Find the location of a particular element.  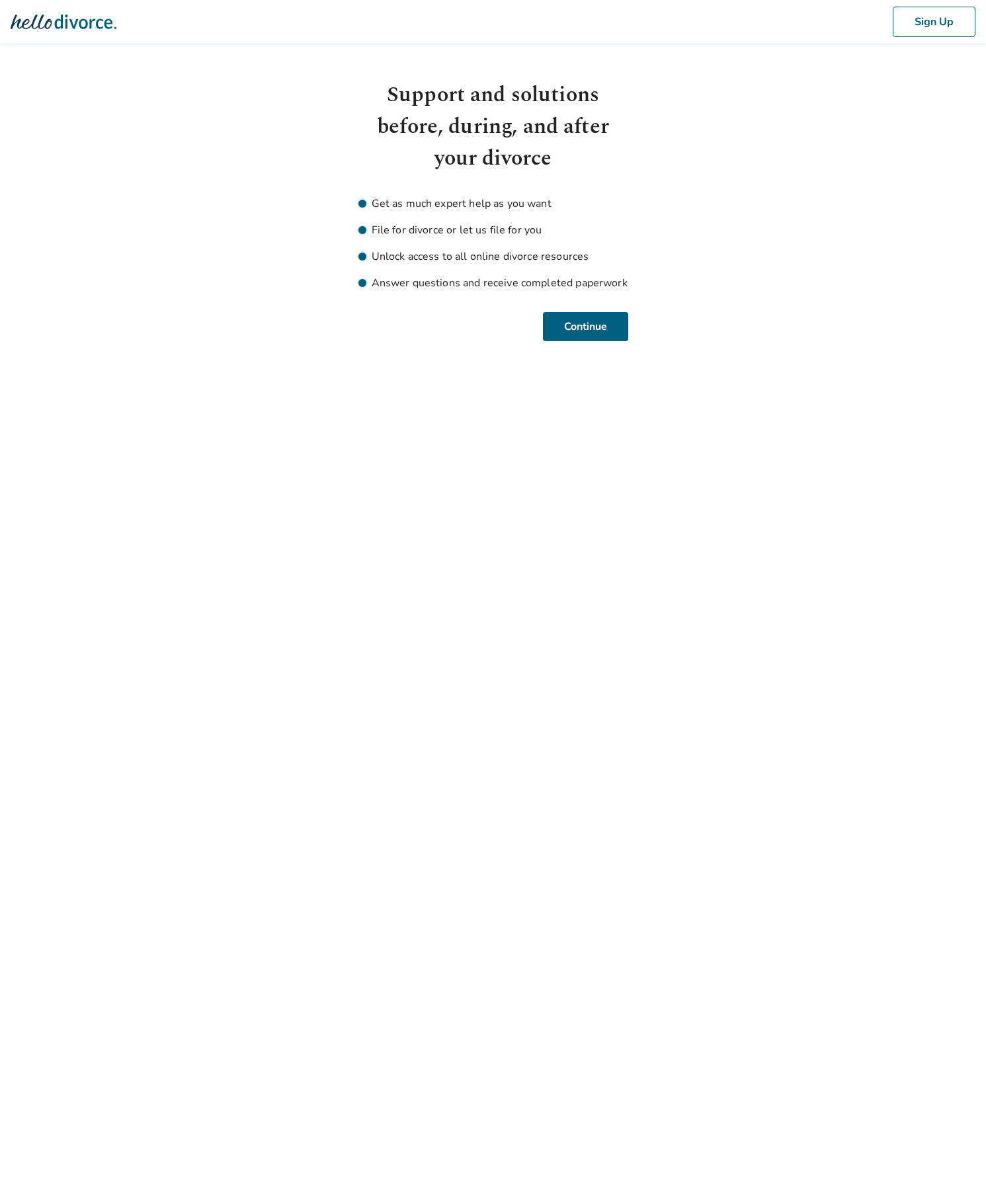

li: File for divorce or let us file for you is located at coordinates (493, 230).